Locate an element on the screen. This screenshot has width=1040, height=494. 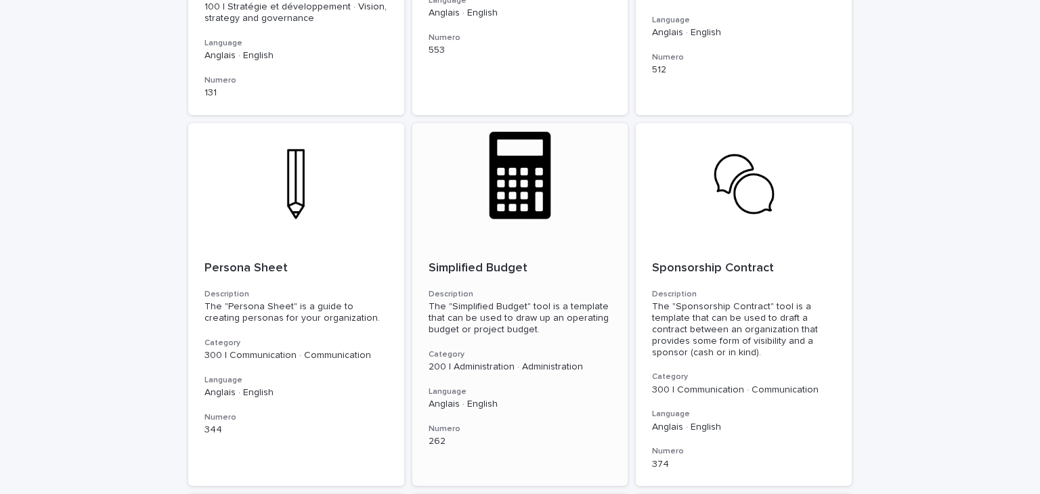
p: 344 is located at coordinates (296, 430).